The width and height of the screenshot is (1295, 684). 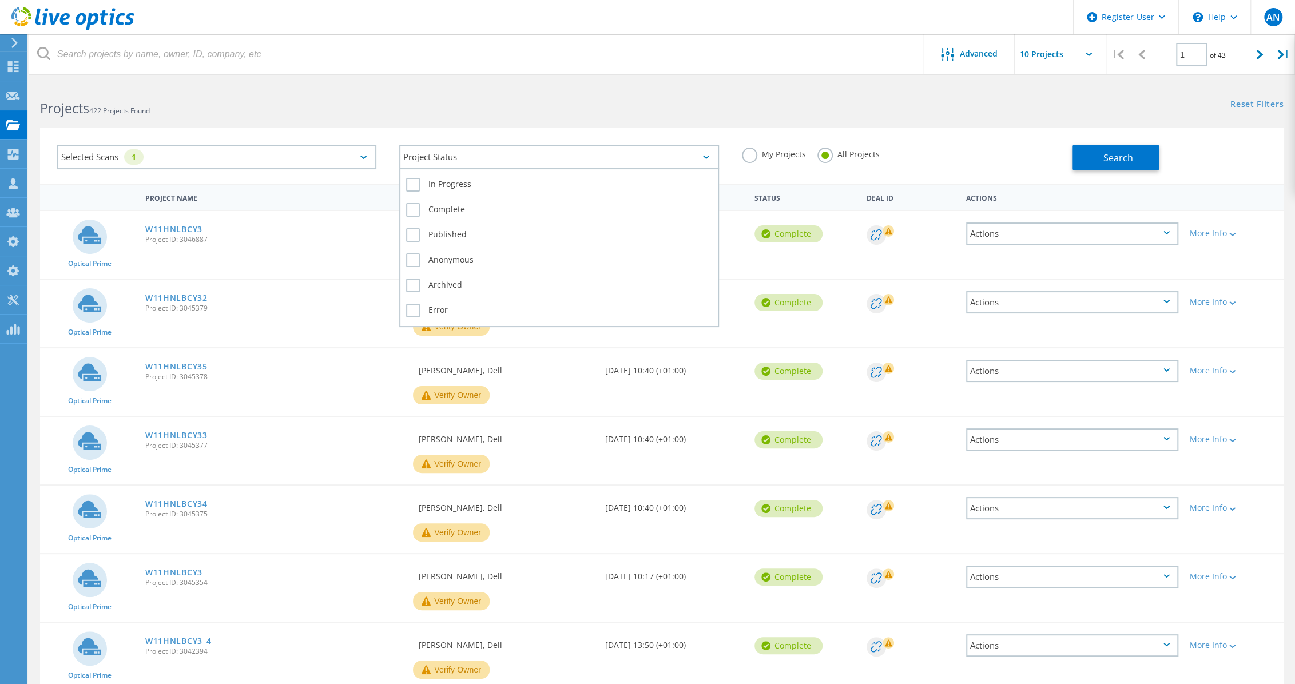 I want to click on svg: \n, so click(x=1198, y=17).